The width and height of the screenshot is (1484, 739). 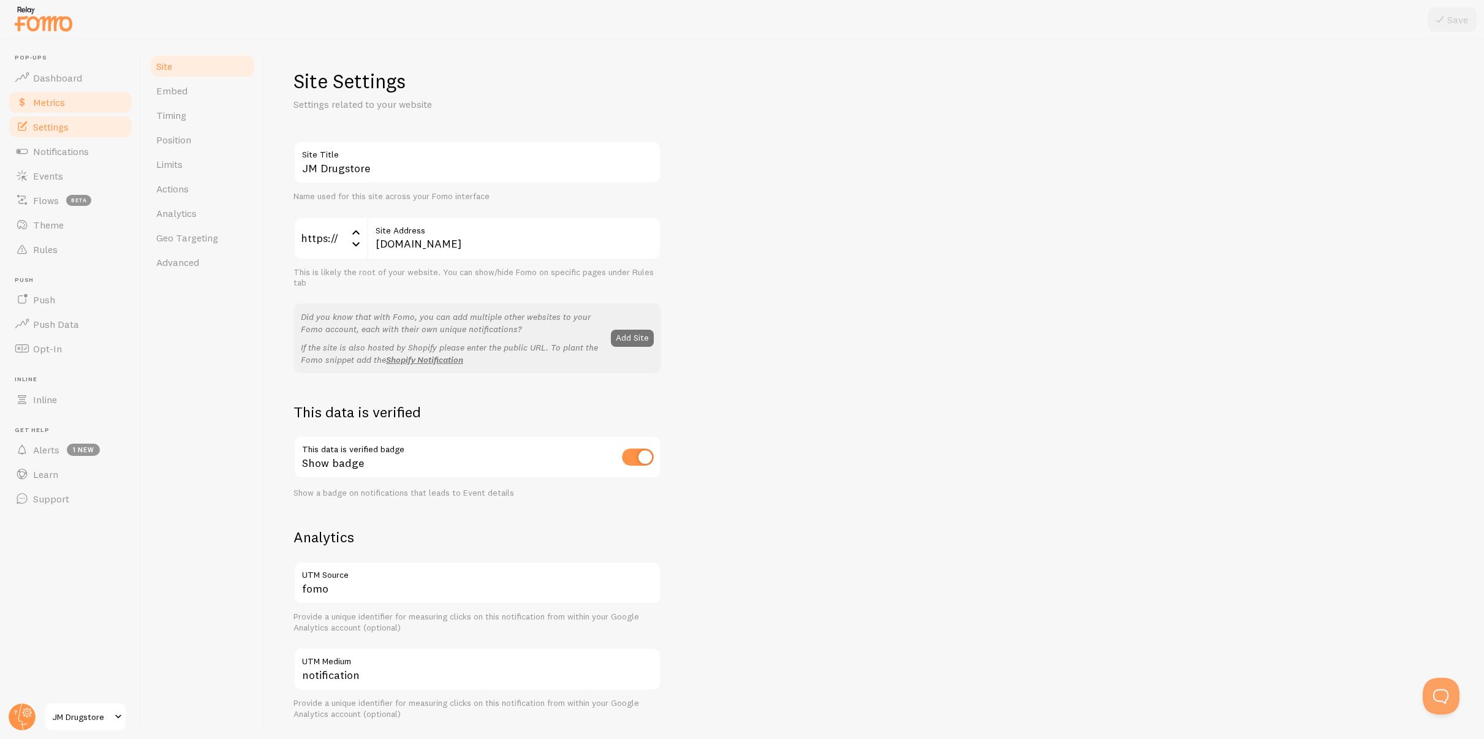 What do you see at coordinates (202, 262) in the screenshot?
I see `a: Advanced` at bounding box center [202, 262].